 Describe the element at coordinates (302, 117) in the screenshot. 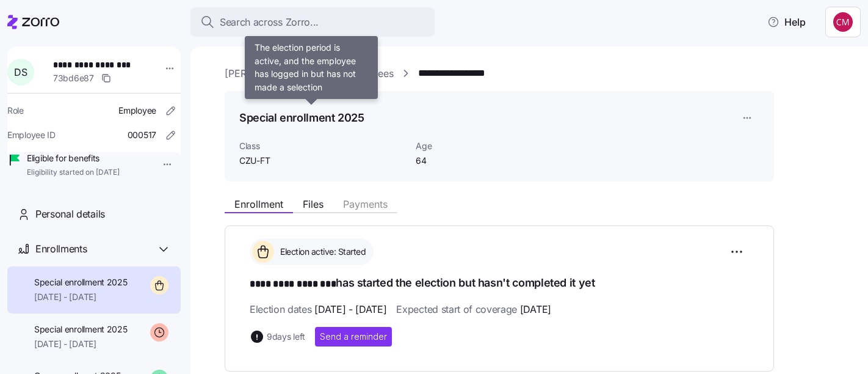

I see `h1: Special enrollment 2025` at that location.